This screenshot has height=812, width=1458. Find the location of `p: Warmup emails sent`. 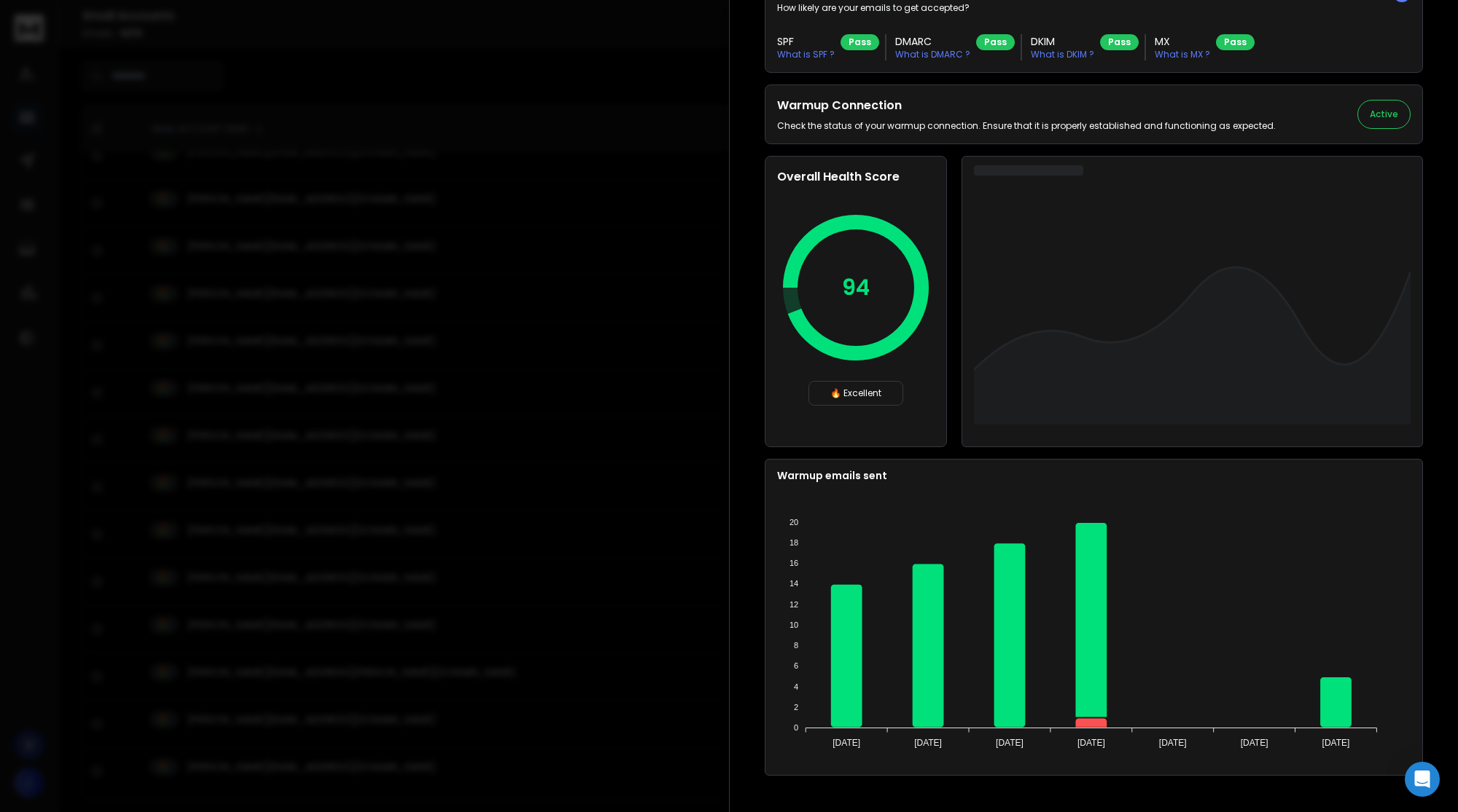

p: Warmup emails sent is located at coordinates (1093, 475).